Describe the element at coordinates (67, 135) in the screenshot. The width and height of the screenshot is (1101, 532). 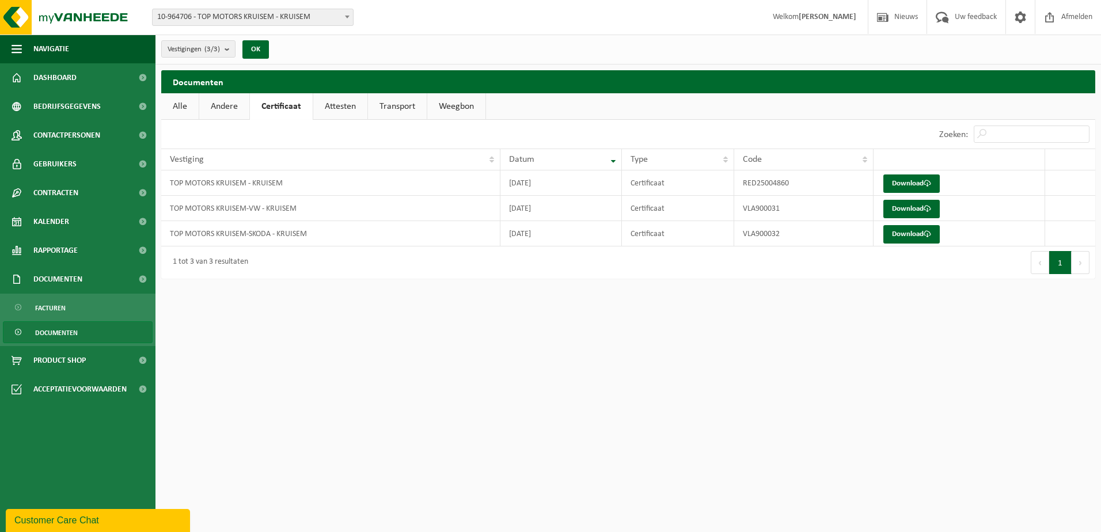
I see `span: Contactpersonen` at that location.